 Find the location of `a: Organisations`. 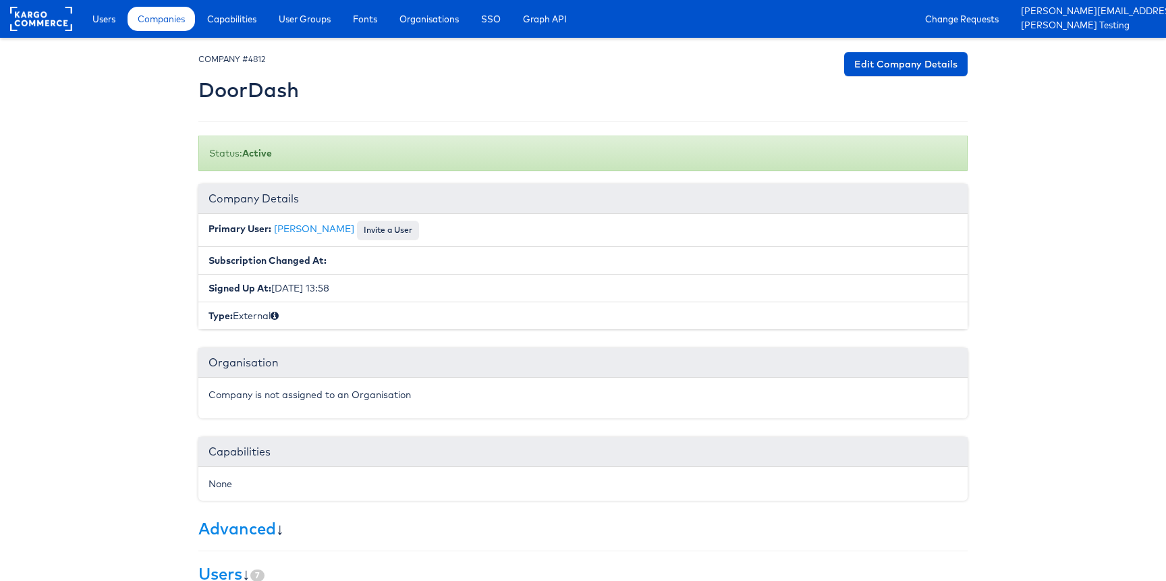

a: Organisations is located at coordinates (429, 19).